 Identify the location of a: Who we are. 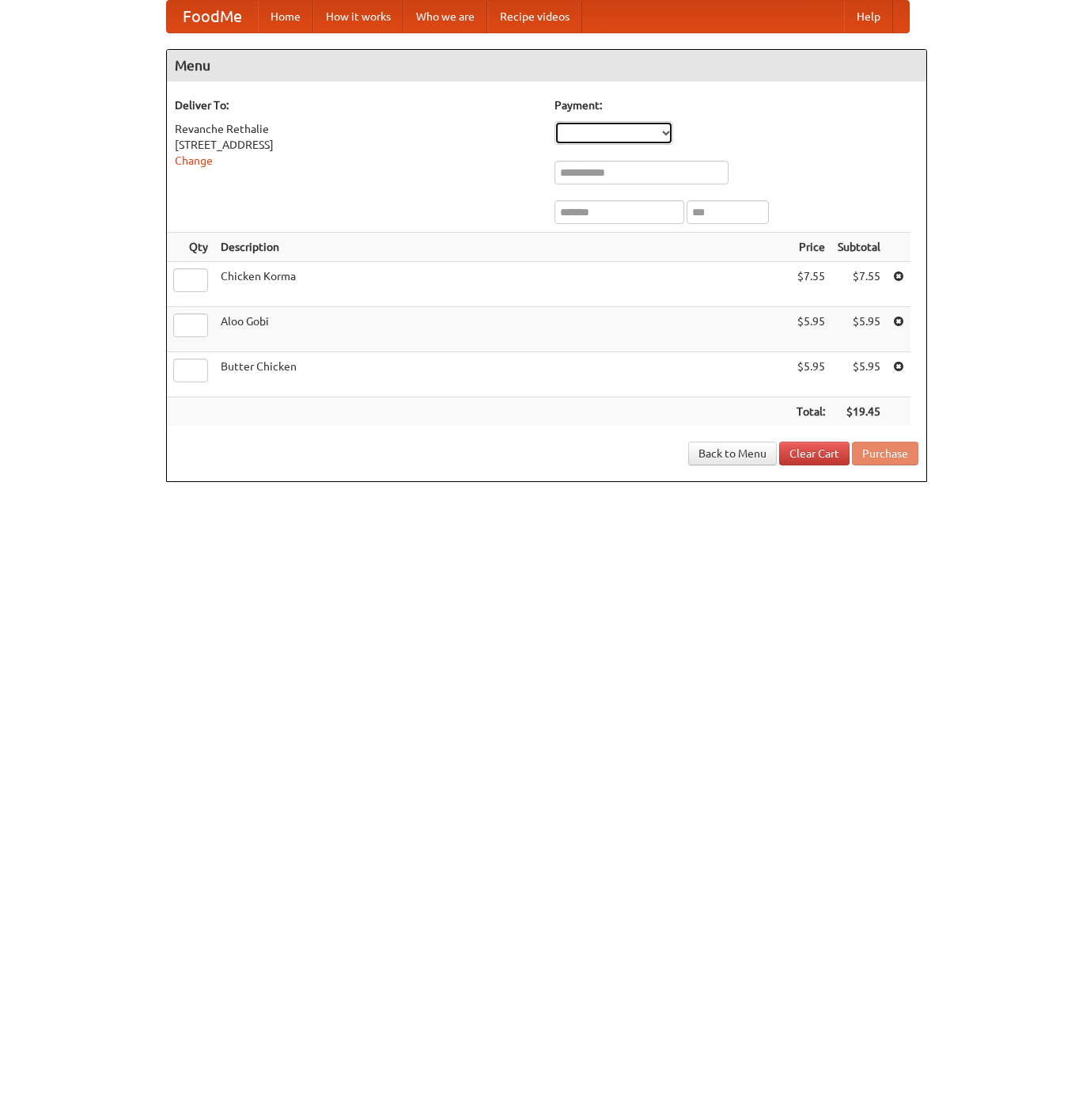
(446, 17).